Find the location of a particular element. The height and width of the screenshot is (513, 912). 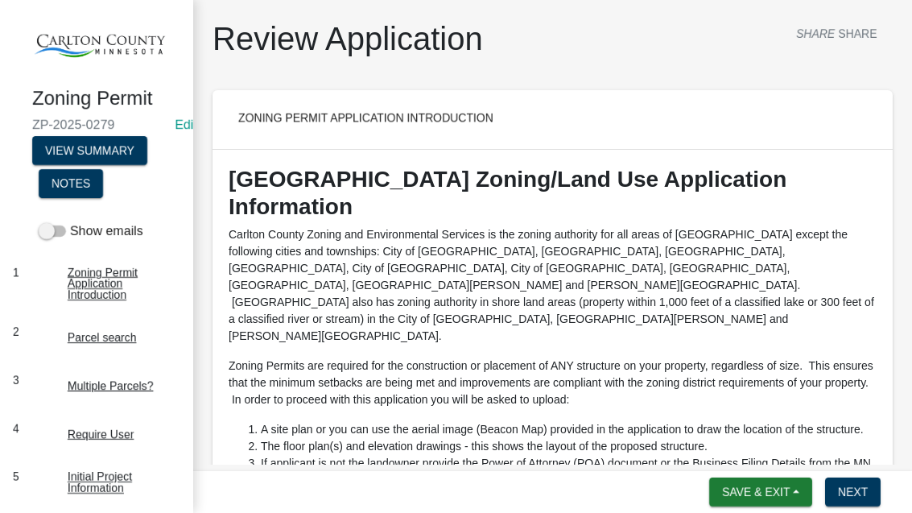

div: 5 is located at coordinates (27, 482).